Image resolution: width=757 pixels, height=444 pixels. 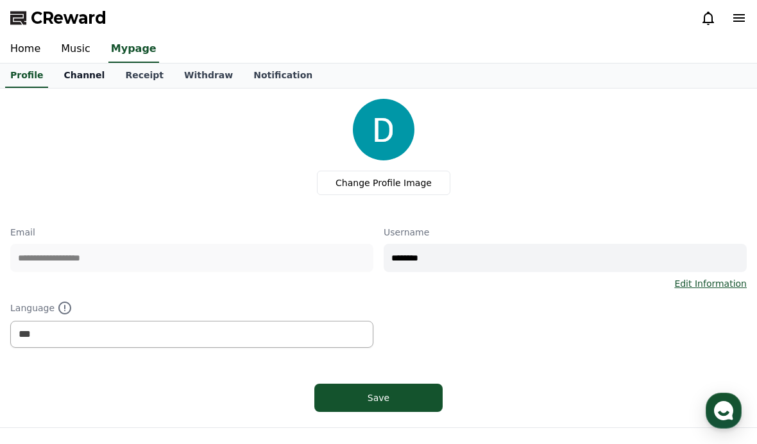 I want to click on a: CReward, so click(x=58, y=18).